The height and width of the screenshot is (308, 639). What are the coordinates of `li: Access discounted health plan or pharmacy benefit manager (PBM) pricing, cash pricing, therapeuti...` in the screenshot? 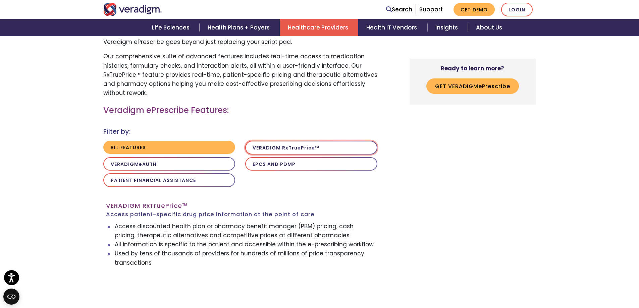 It's located at (245, 231).